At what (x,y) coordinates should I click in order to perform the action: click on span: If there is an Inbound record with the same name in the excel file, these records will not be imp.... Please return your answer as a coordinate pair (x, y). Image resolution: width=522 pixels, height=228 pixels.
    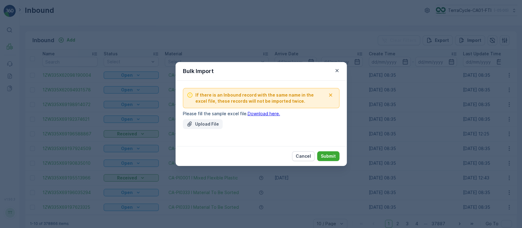
    Looking at the image, I should click on (261, 98).